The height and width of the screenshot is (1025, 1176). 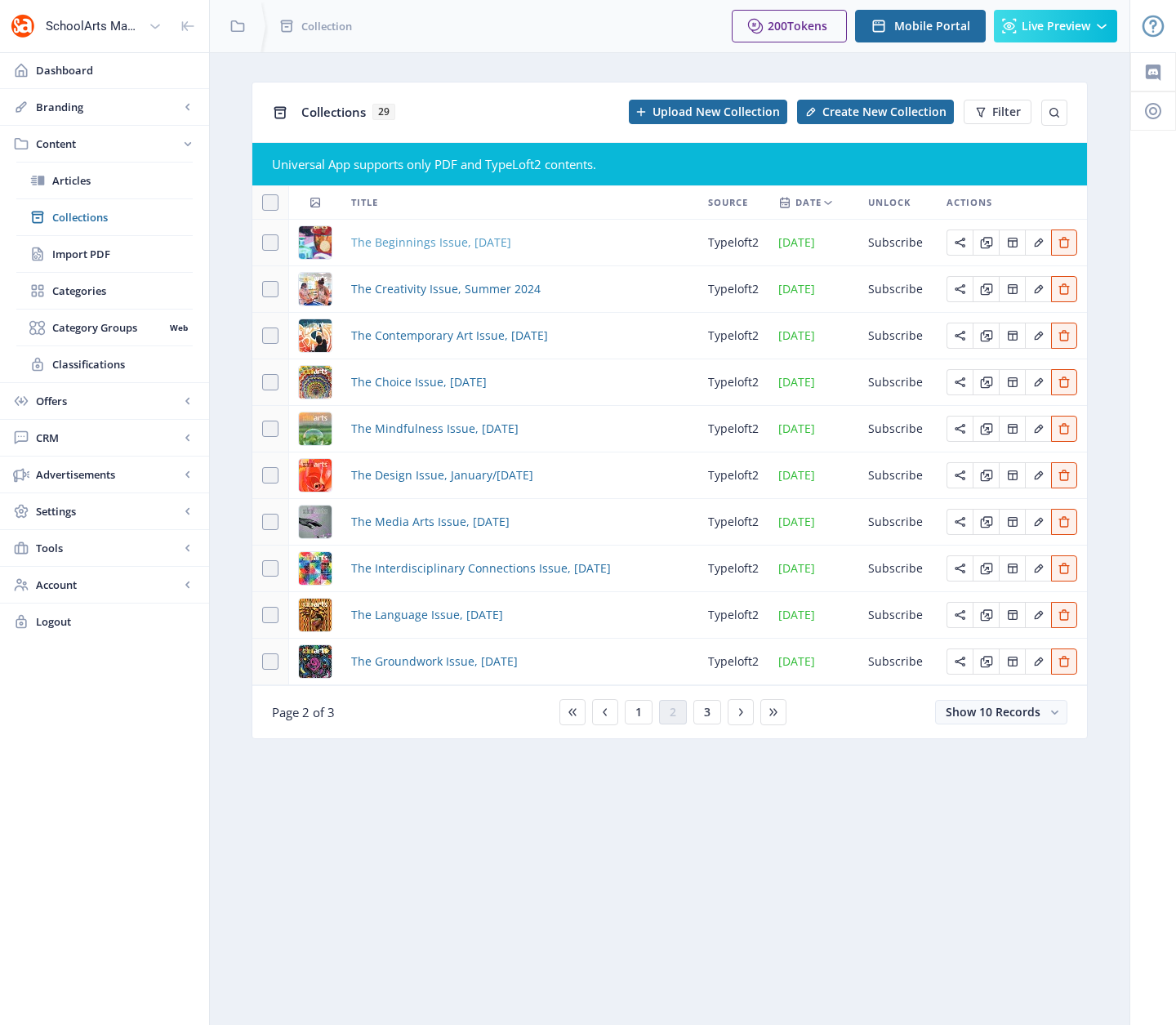 I want to click on a: Collections, so click(x=104, y=218).